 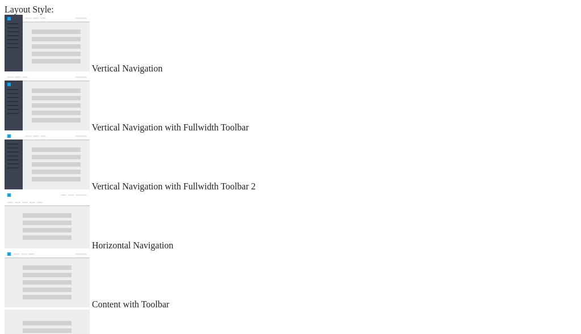 What do you see at coordinates (47, 279) in the screenshot?
I see `img: content-with-toolbar.jpg` at bounding box center [47, 279].